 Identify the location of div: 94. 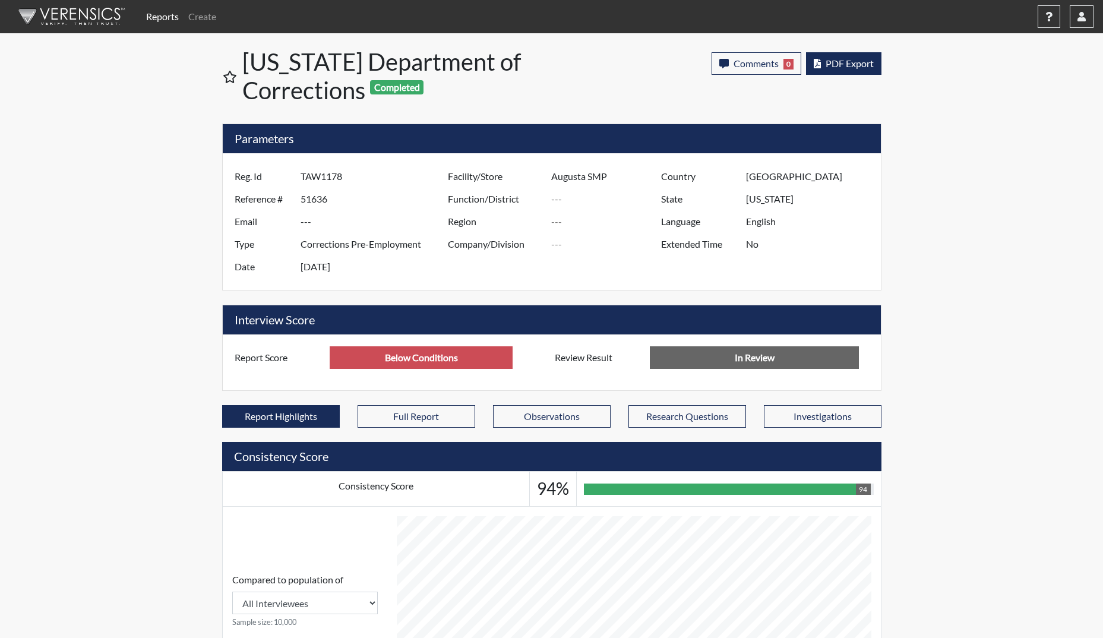
(863, 489).